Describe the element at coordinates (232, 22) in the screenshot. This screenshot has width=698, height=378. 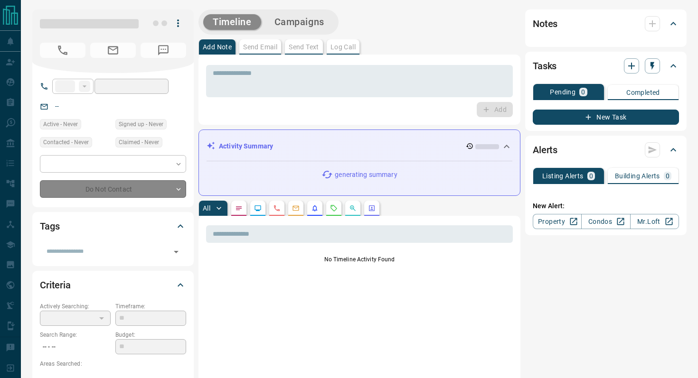
I see `button: Timeline` at that location.